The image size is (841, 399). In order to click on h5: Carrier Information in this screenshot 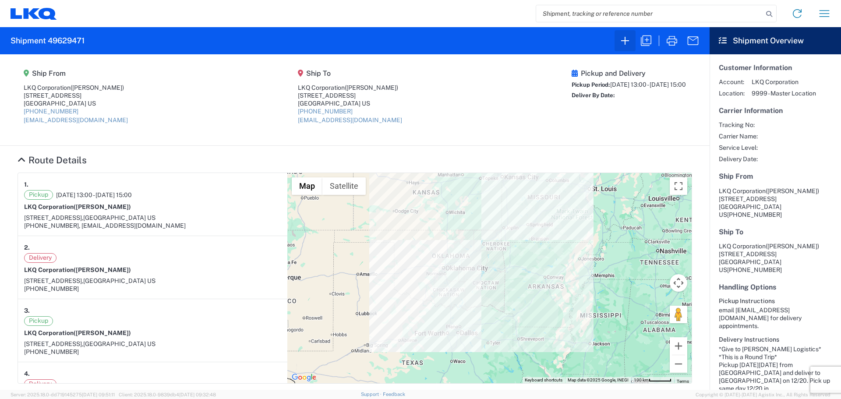, I will do `click(775, 110)`.